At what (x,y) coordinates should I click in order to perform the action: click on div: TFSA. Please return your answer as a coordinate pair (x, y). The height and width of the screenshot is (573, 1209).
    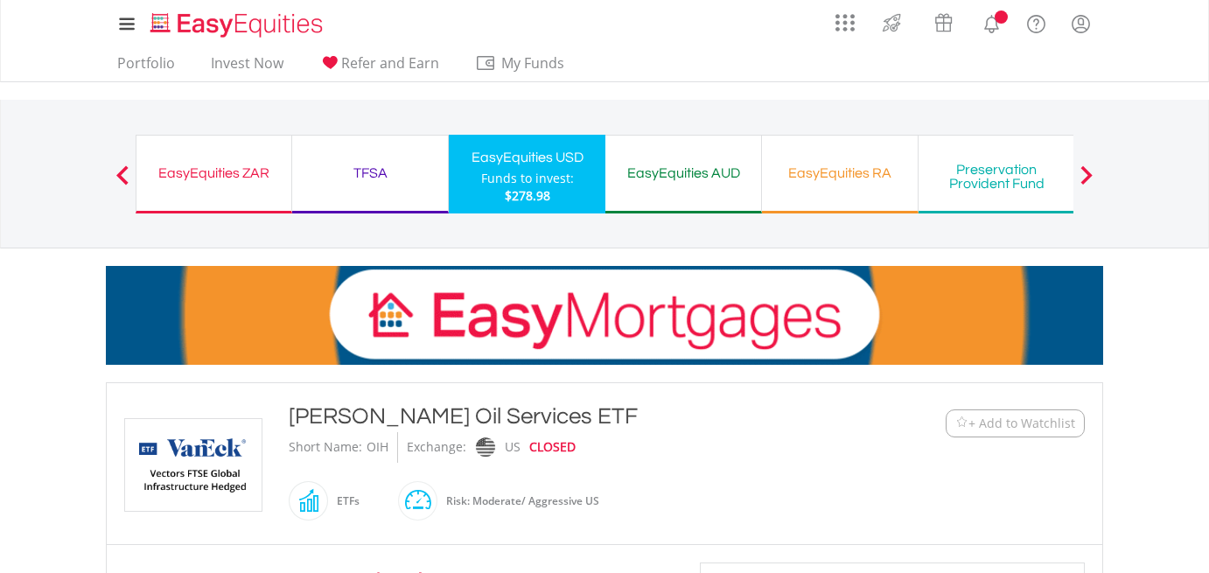
    Looking at the image, I should click on (370, 173).